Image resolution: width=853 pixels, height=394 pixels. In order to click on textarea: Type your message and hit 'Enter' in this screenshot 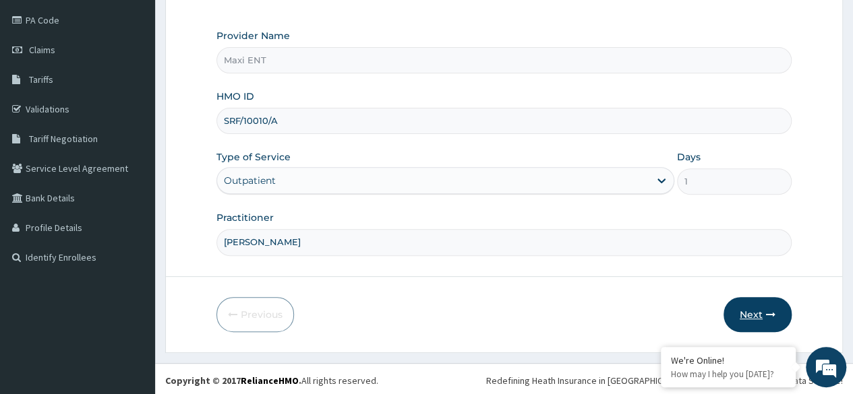, I will do `click(131, 280)`.